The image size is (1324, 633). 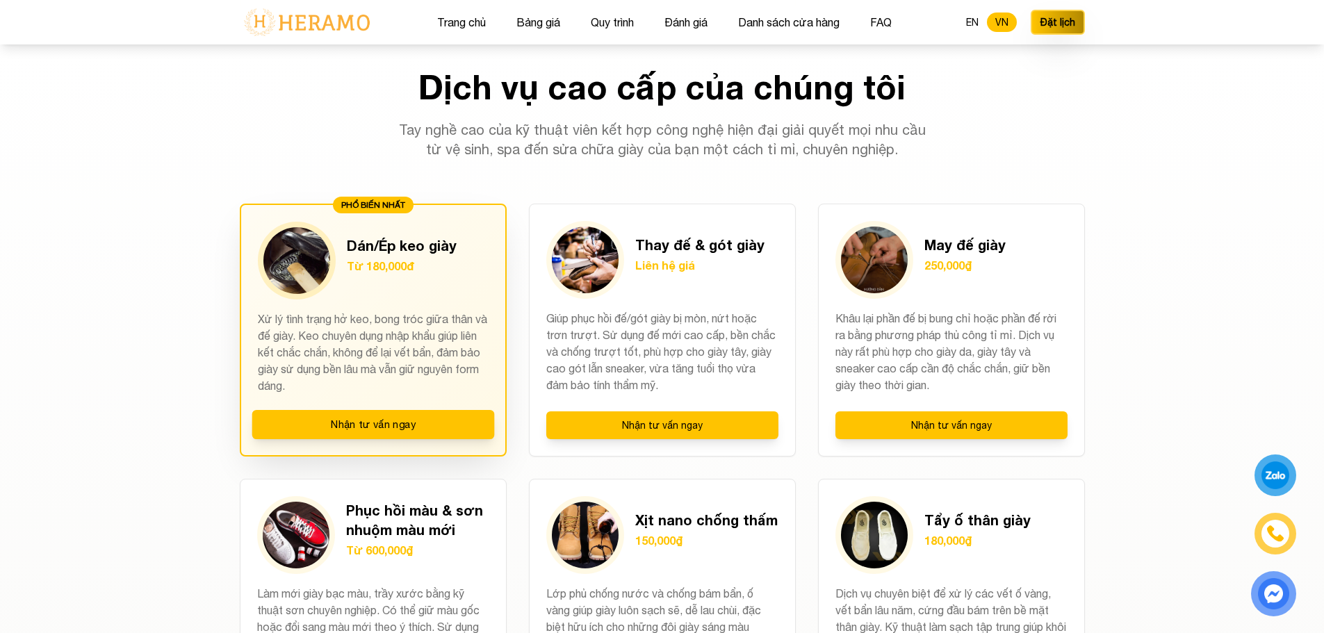 What do you see at coordinates (706, 520) in the screenshot?
I see `h3: Xịt nano chống thấm` at bounding box center [706, 520].